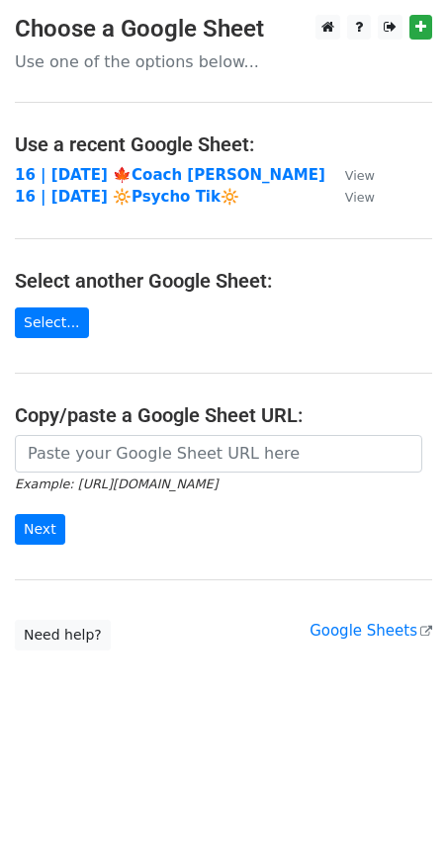 The image size is (447, 866). I want to click on h3: Choose a Google Sheet, so click(224, 29).